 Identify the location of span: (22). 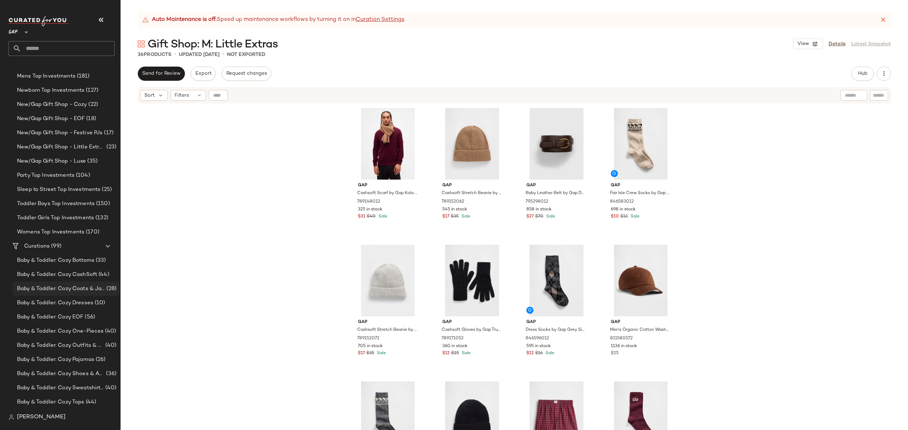
(92, 105).